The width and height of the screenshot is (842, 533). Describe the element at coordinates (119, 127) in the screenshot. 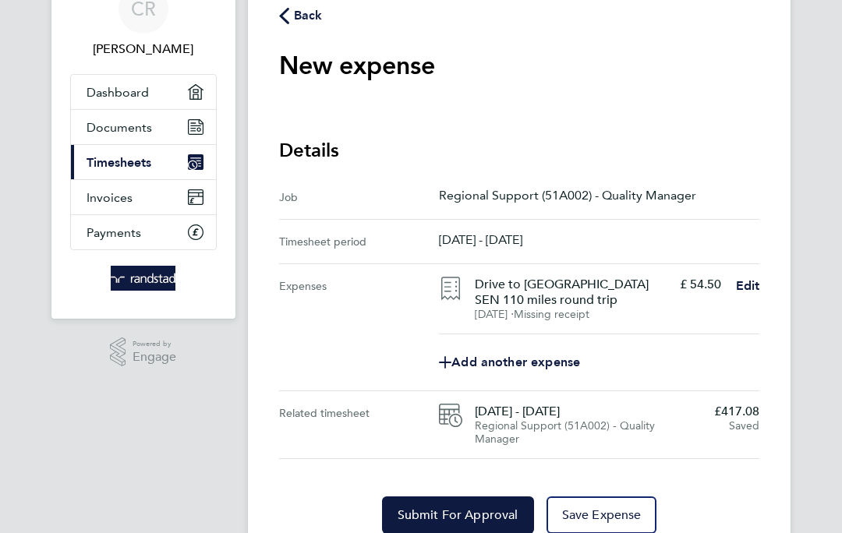

I see `span: Documents` at that location.